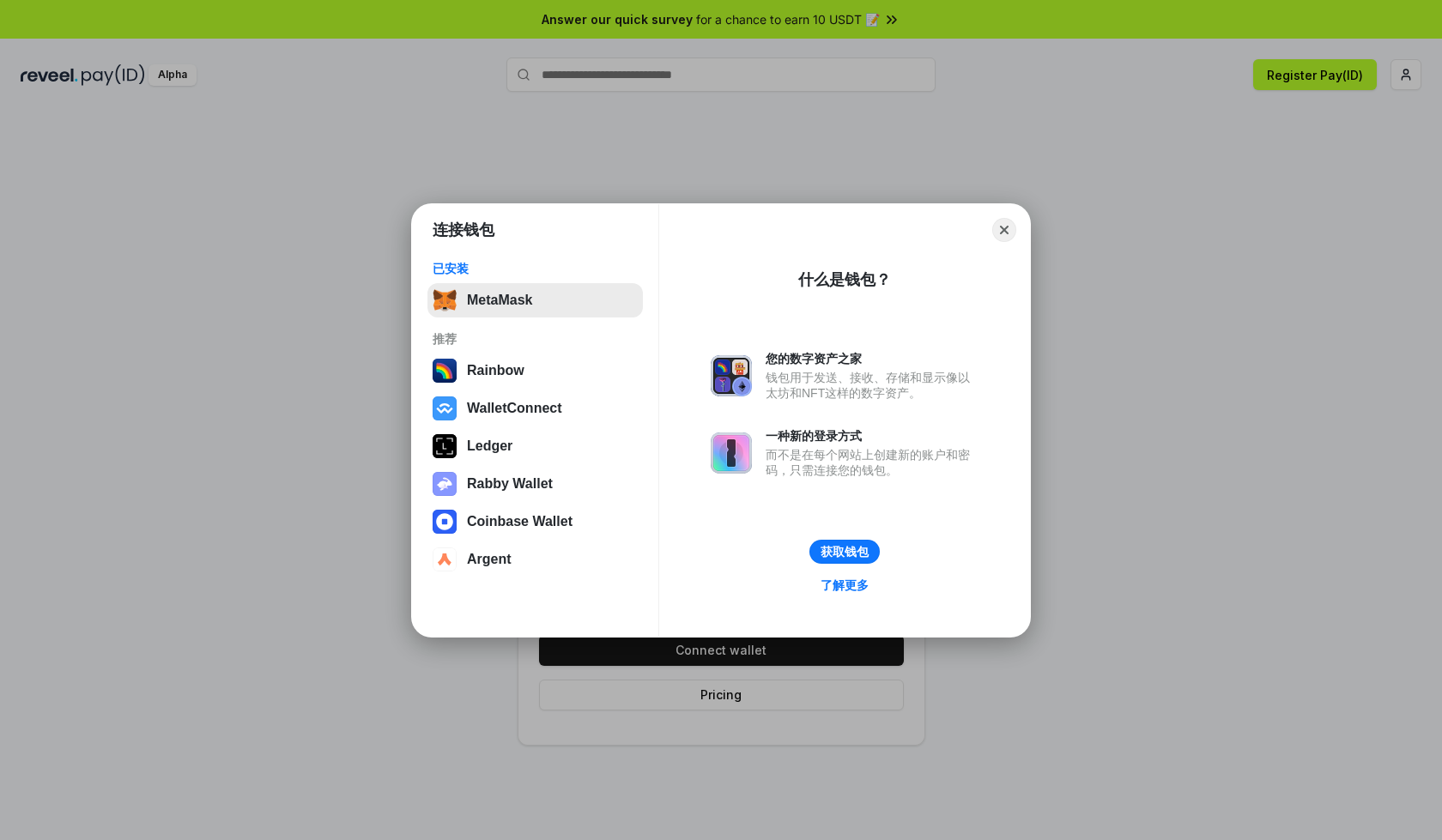 The width and height of the screenshot is (1442, 840). What do you see at coordinates (534, 339) in the screenshot?
I see `div: 推荐` at bounding box center [534, 339].